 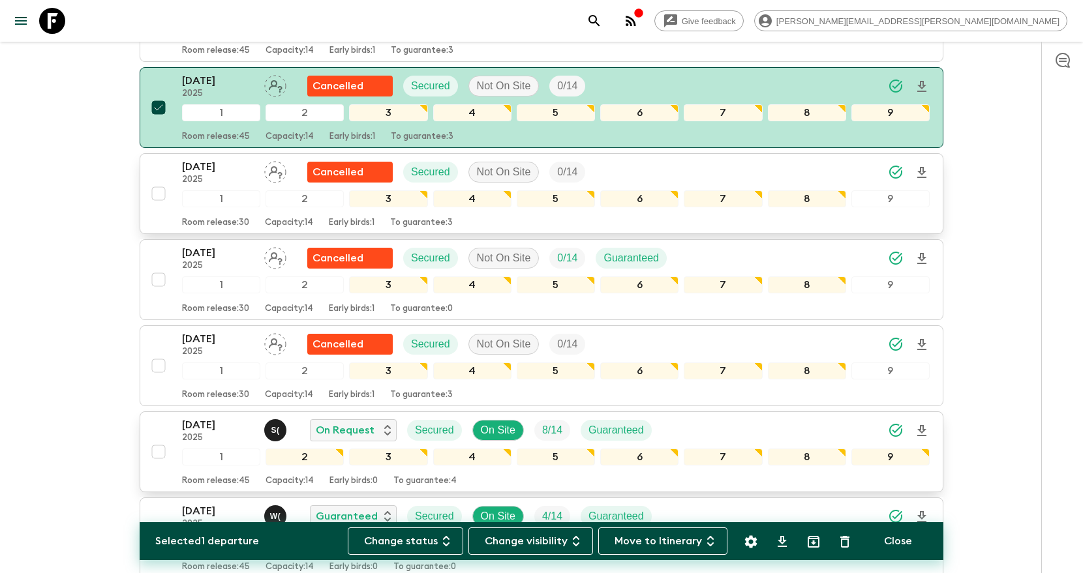 What do you see at coordinates (431, 258) in the screenshot?
I see `div: Secured` at bounding box center [431, 258].